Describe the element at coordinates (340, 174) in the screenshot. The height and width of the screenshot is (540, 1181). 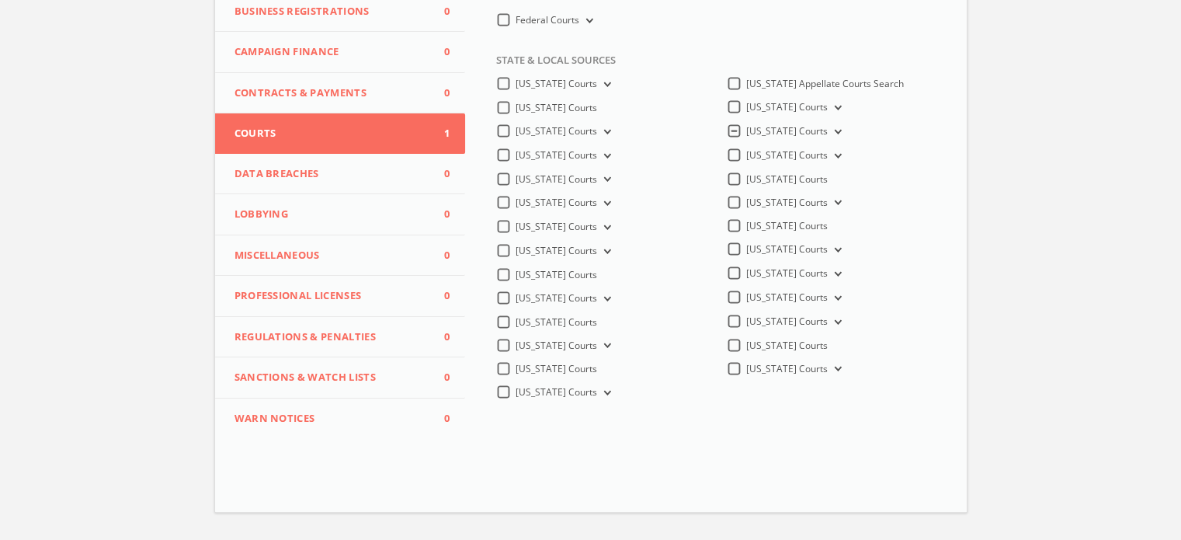
I see `button: Data Breaches0` at that location.